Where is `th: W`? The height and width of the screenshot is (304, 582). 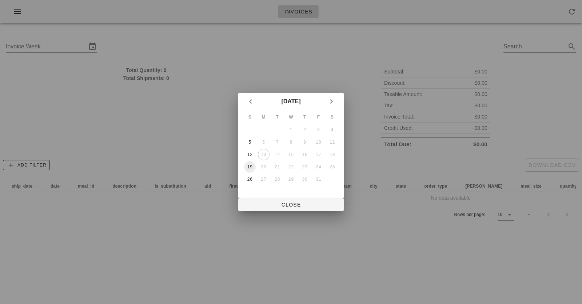 th: W is located at coordinates (291, 117).